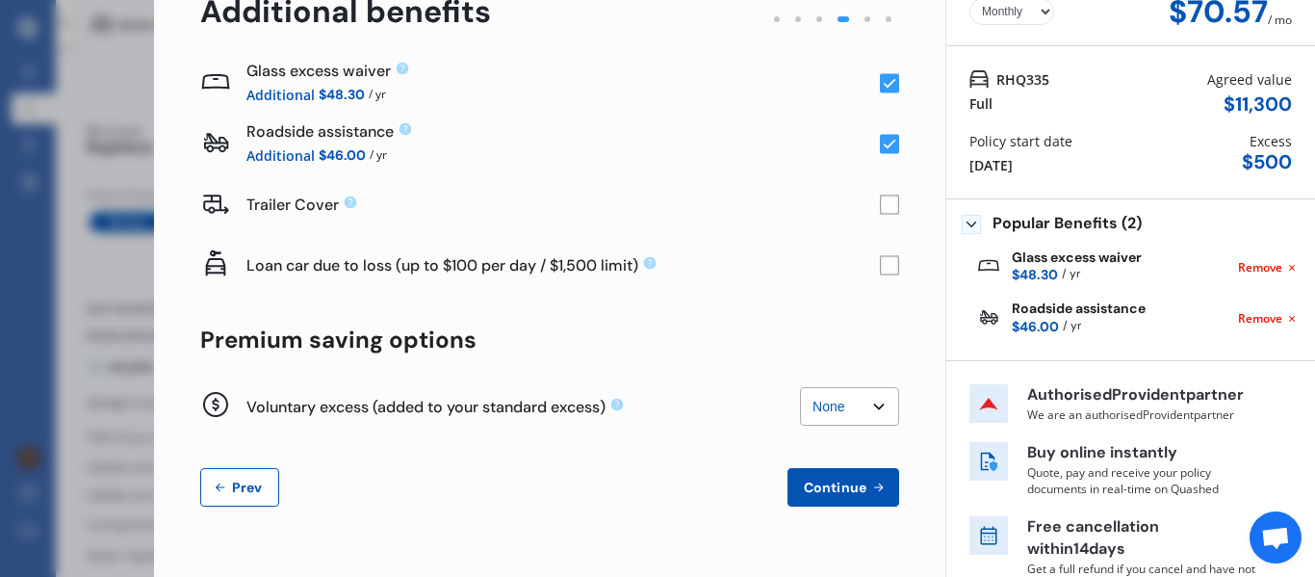 This screenshot has width=1315, height=577. I want to click on div: Premium saving options, so click(550, 340).